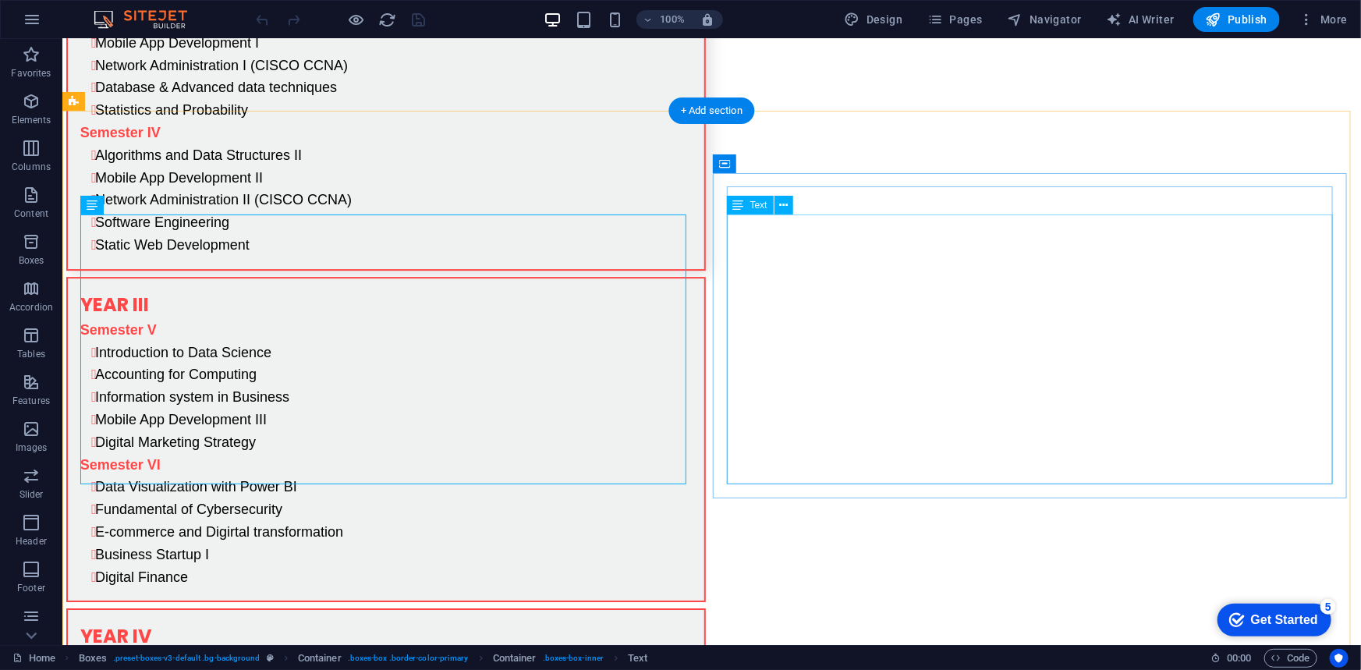  Describe the element at coordinates (388, 20) in the screenshot. I see `button: reload` at that location.